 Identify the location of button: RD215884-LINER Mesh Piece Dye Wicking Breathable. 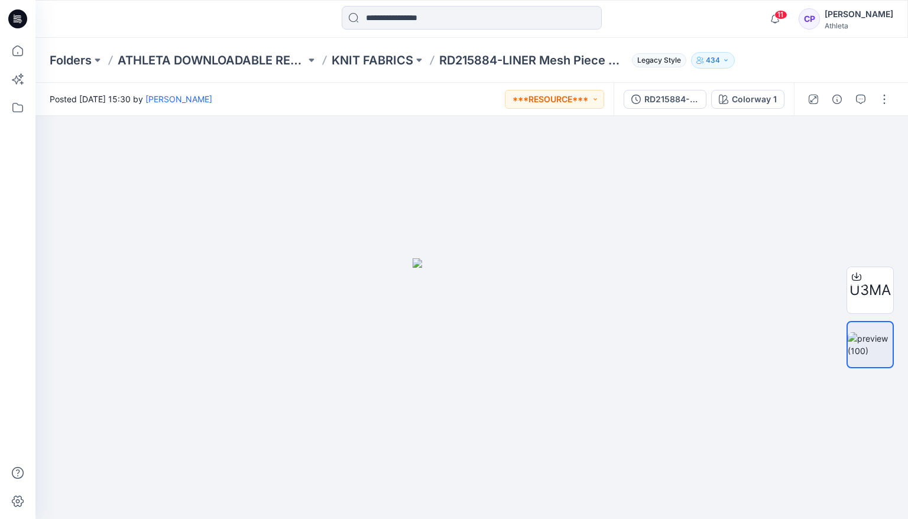
(665, 99).